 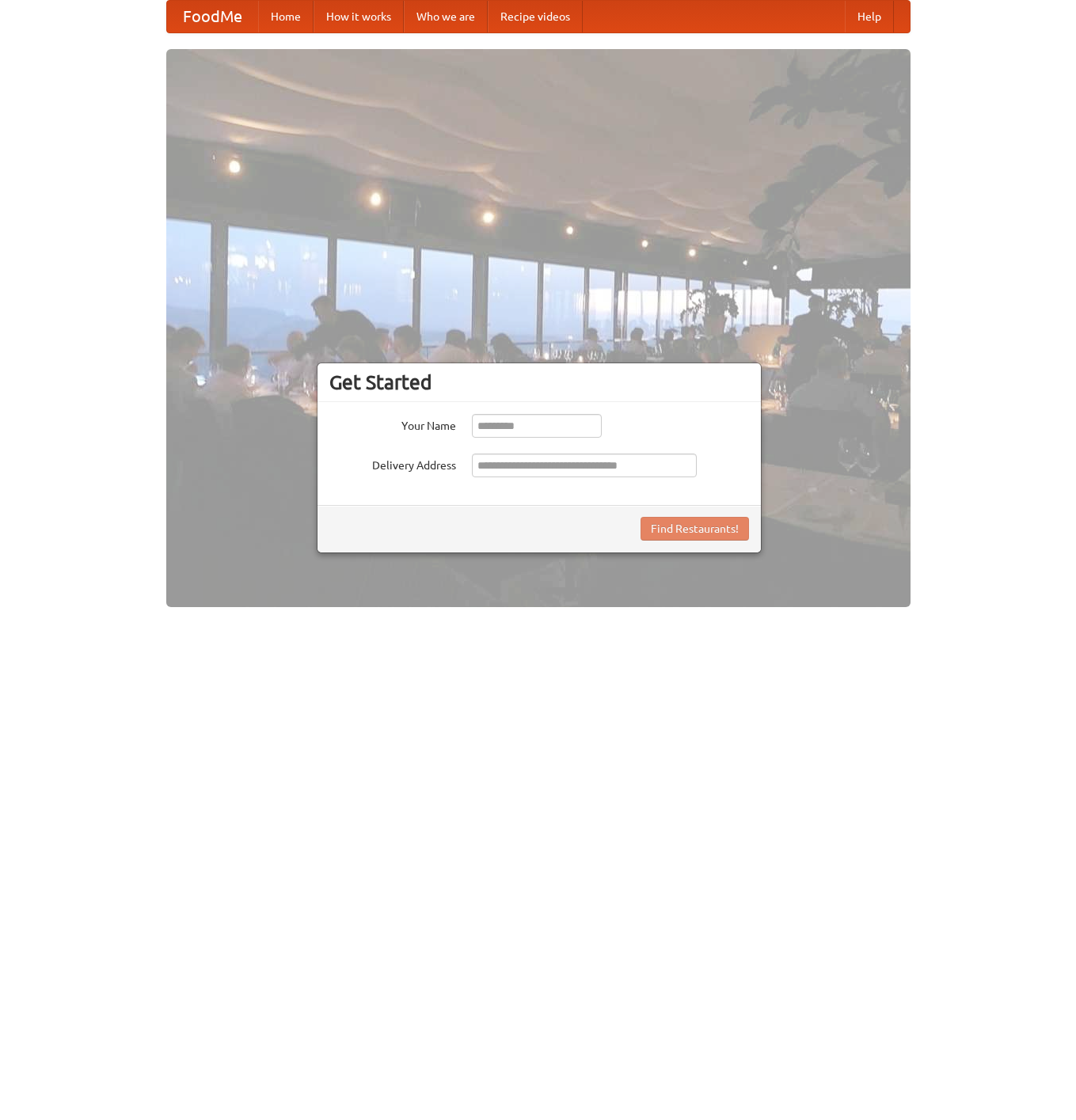 I want to click on a: How it works, so click(x=359, y=17).